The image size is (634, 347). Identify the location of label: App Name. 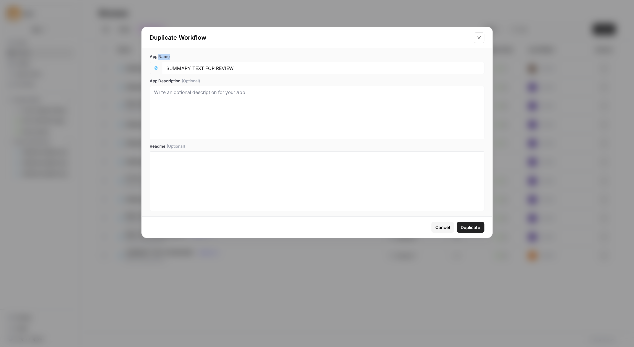
(317, 57).